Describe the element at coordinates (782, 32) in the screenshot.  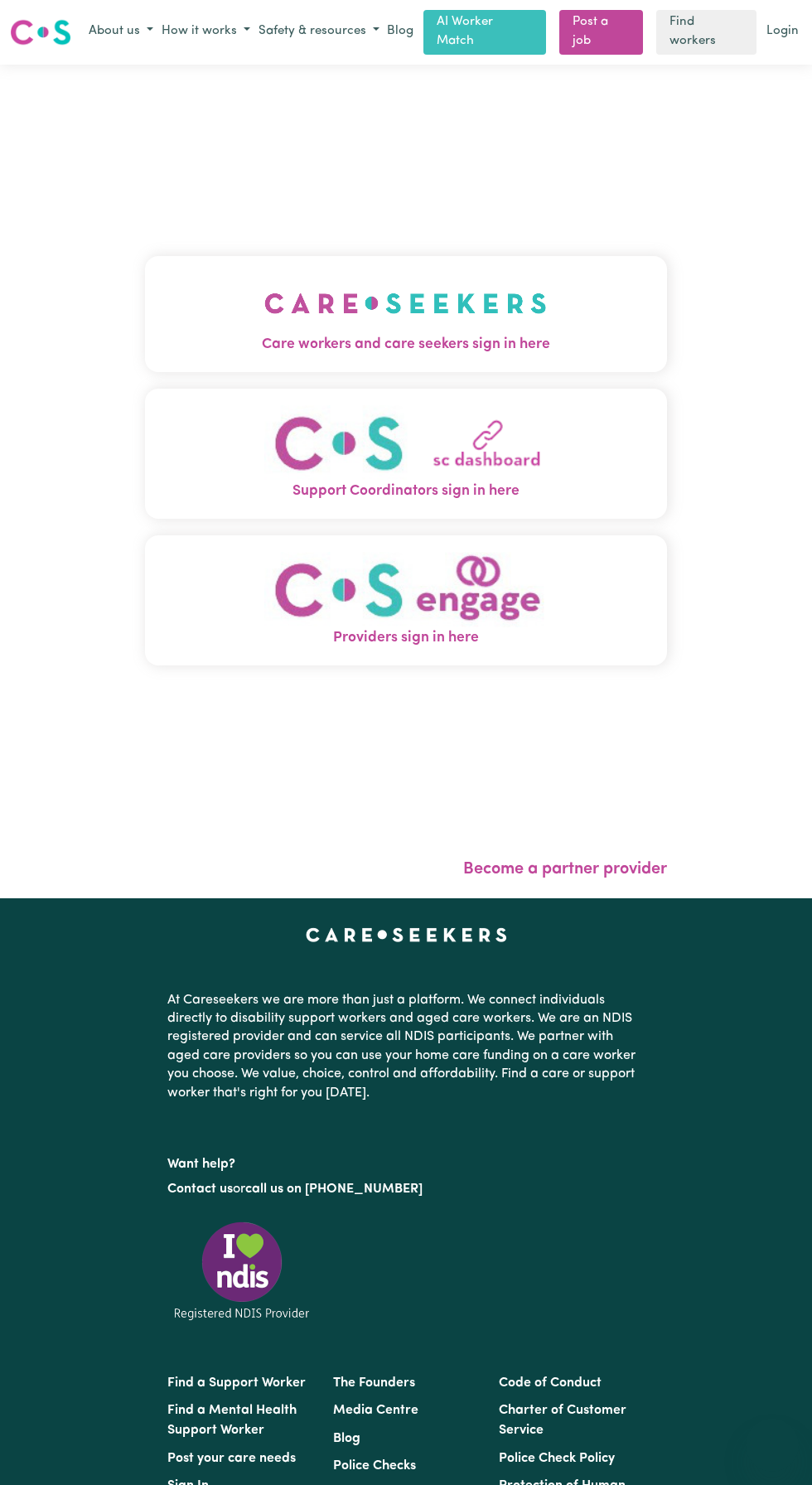
I see `a: Login` at that location.